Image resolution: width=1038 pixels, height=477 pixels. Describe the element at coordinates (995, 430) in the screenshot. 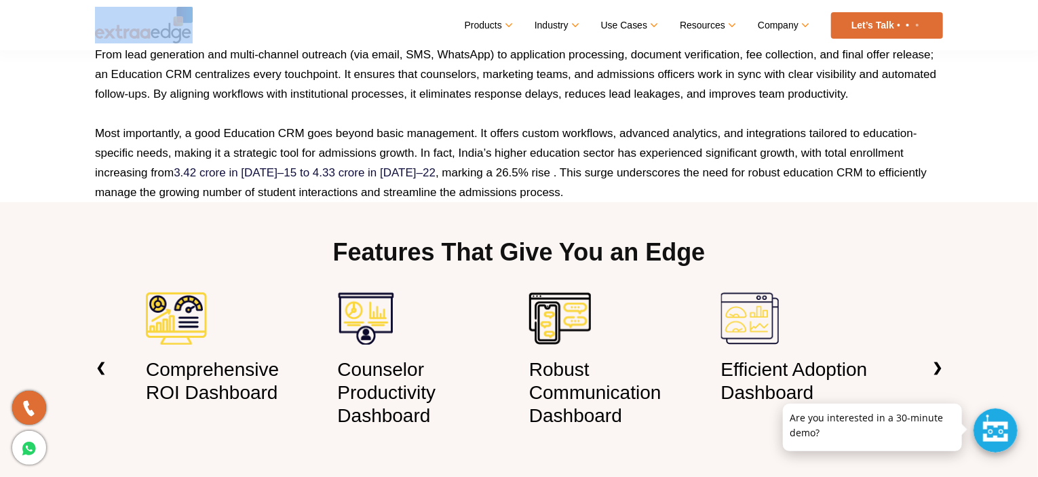

I see `div: Chat` at that location.